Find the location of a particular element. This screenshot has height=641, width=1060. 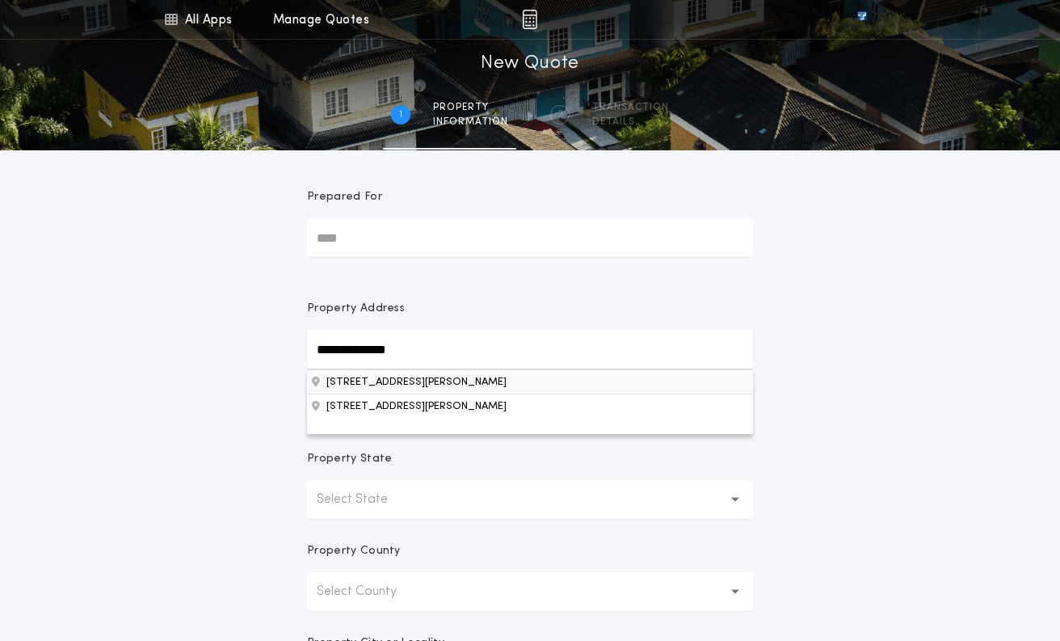

p: Property County is located at coordinates (354, 551).